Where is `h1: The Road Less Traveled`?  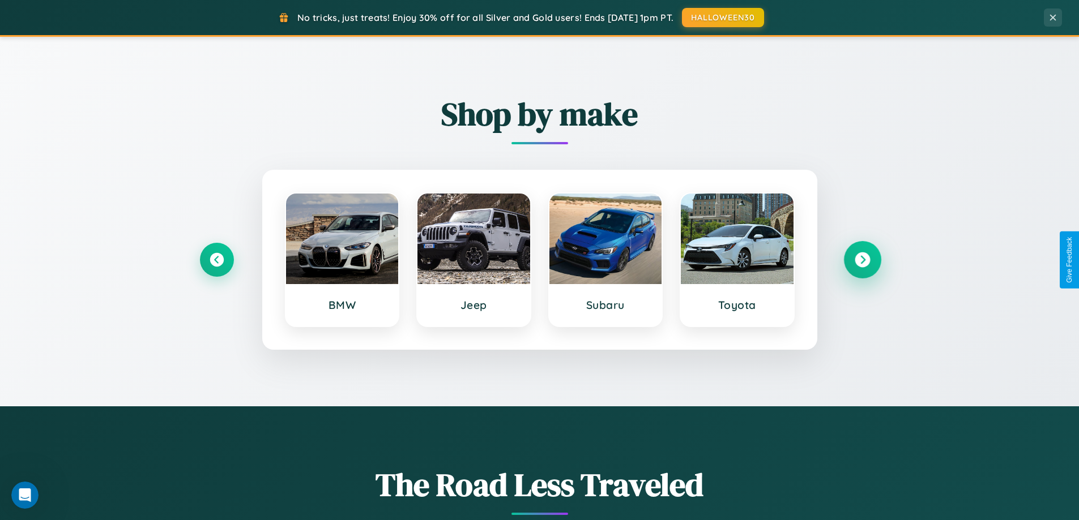
h1: The Road Less Traveled is located at coordinates (540, 485).